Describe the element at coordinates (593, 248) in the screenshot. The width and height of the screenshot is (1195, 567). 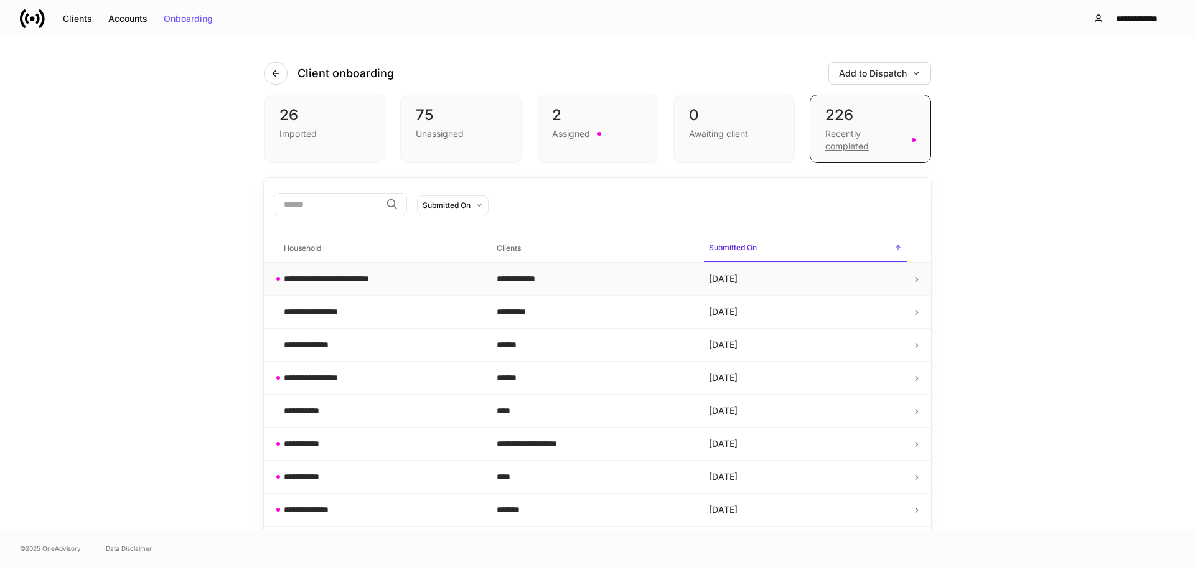
I see `span: Clients` at that location.